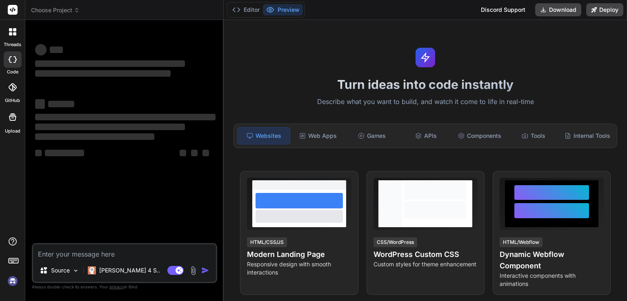  I want to click on label: Upload, so click(13, 131).